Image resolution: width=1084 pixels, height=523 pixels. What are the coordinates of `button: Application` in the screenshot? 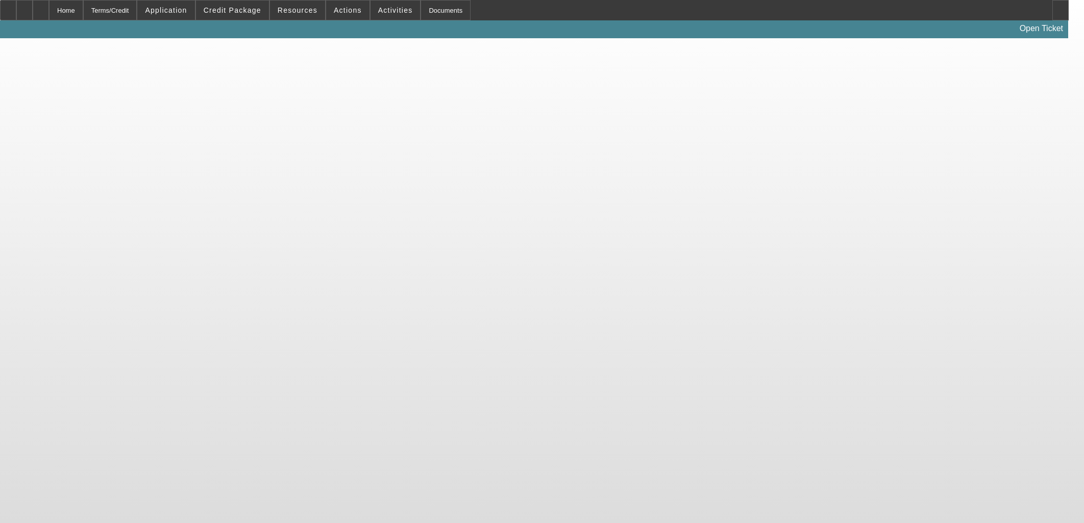 It's located at (166, 10).